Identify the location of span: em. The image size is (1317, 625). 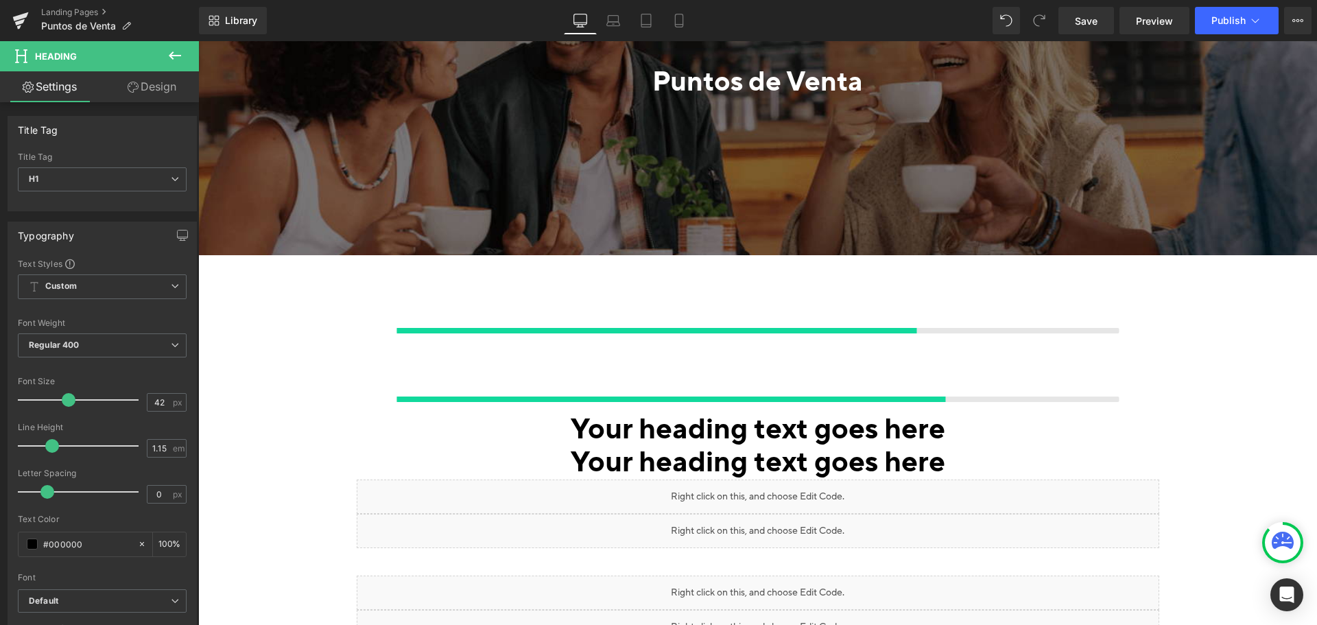
(178, 448).